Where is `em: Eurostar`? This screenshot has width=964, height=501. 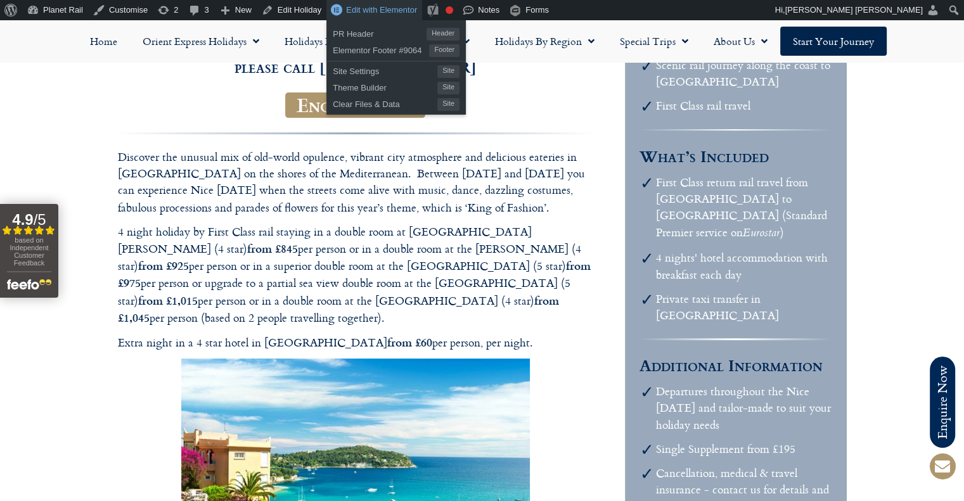 em: Eurostar is located at coordinates (761, 234).